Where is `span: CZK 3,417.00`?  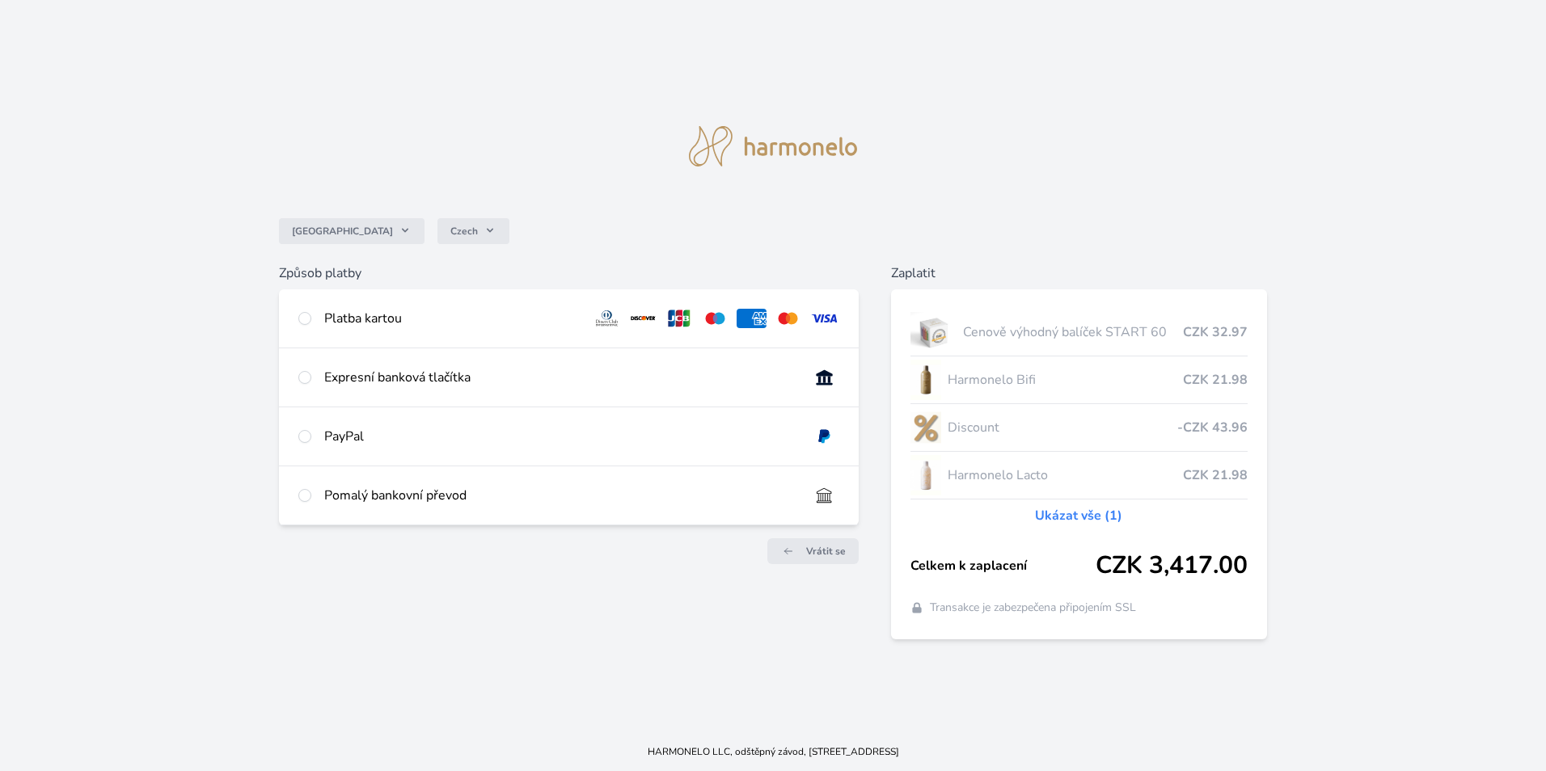 span: CZK 3,417.00 is located at coordinates (1172, 566).